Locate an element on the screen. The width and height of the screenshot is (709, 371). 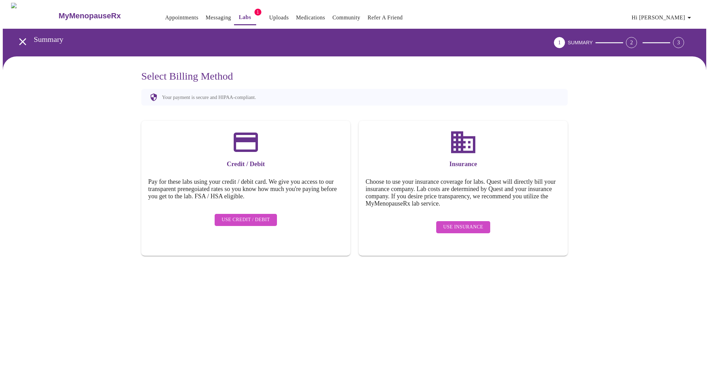
button: Medications is located at coordinates (310, 18).